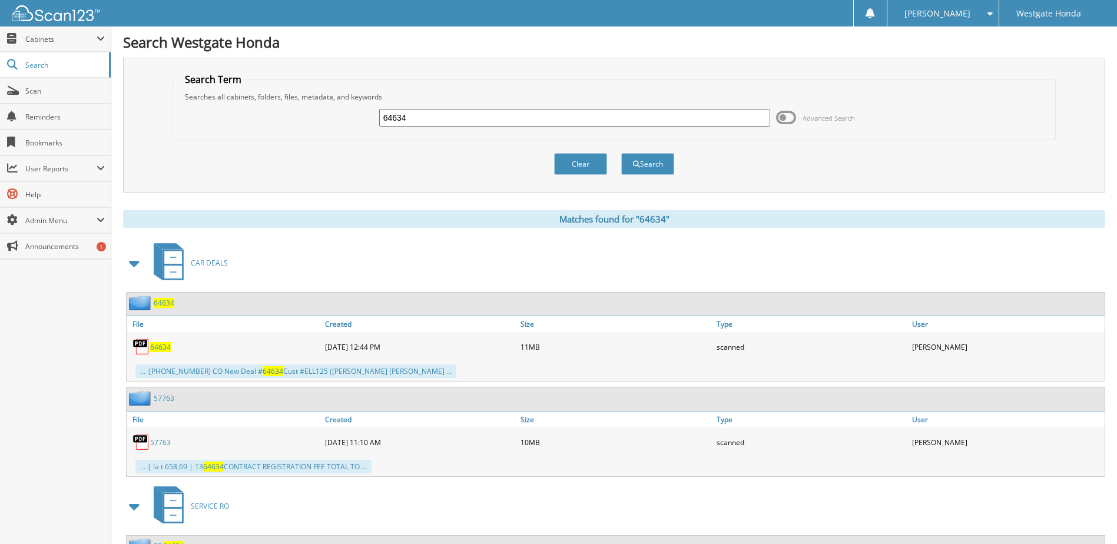  Describe the element at coordinates (648, 164) in the screenshot. I see `button: Search` at that location.